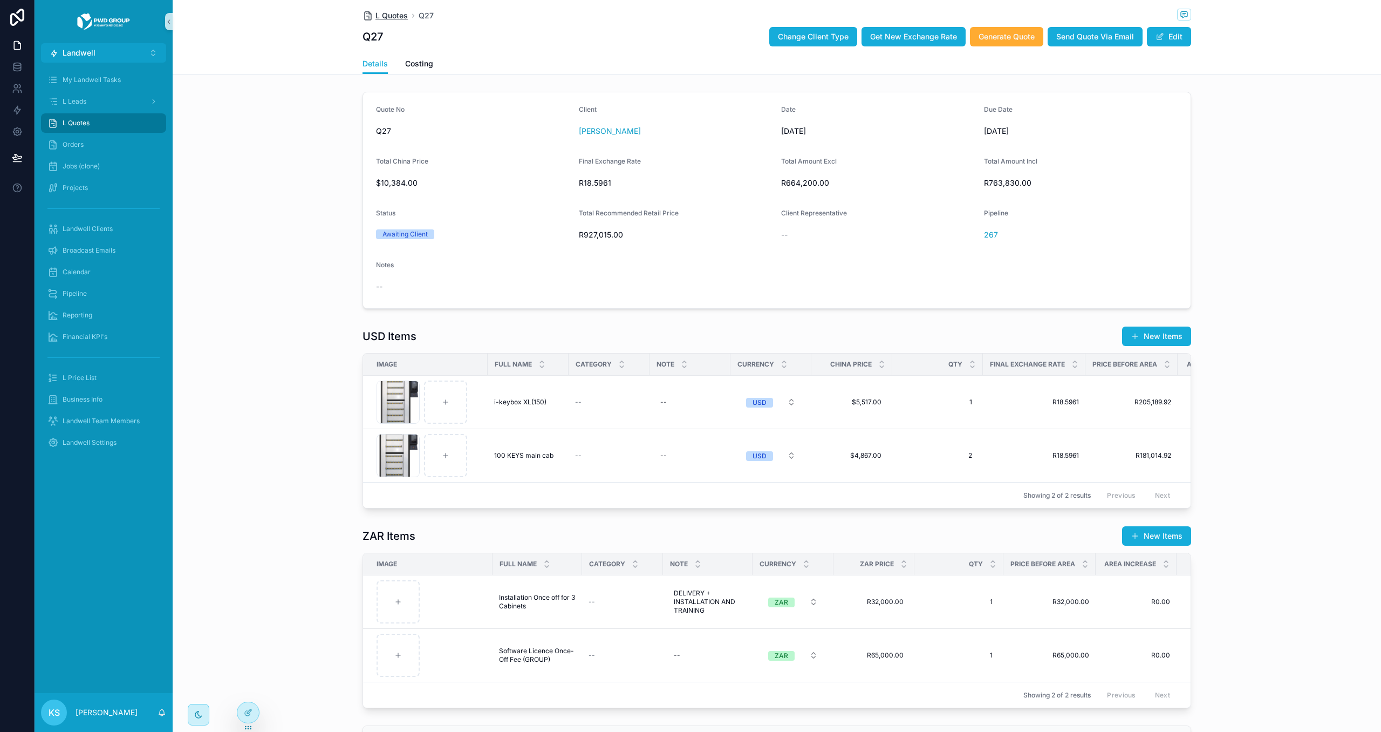 The width and height of the screenshot is (1381, 732). What do you see at coordinates (756, 364) in the screenshot?
I see `span: Currency` at bounding box center [756, 364].